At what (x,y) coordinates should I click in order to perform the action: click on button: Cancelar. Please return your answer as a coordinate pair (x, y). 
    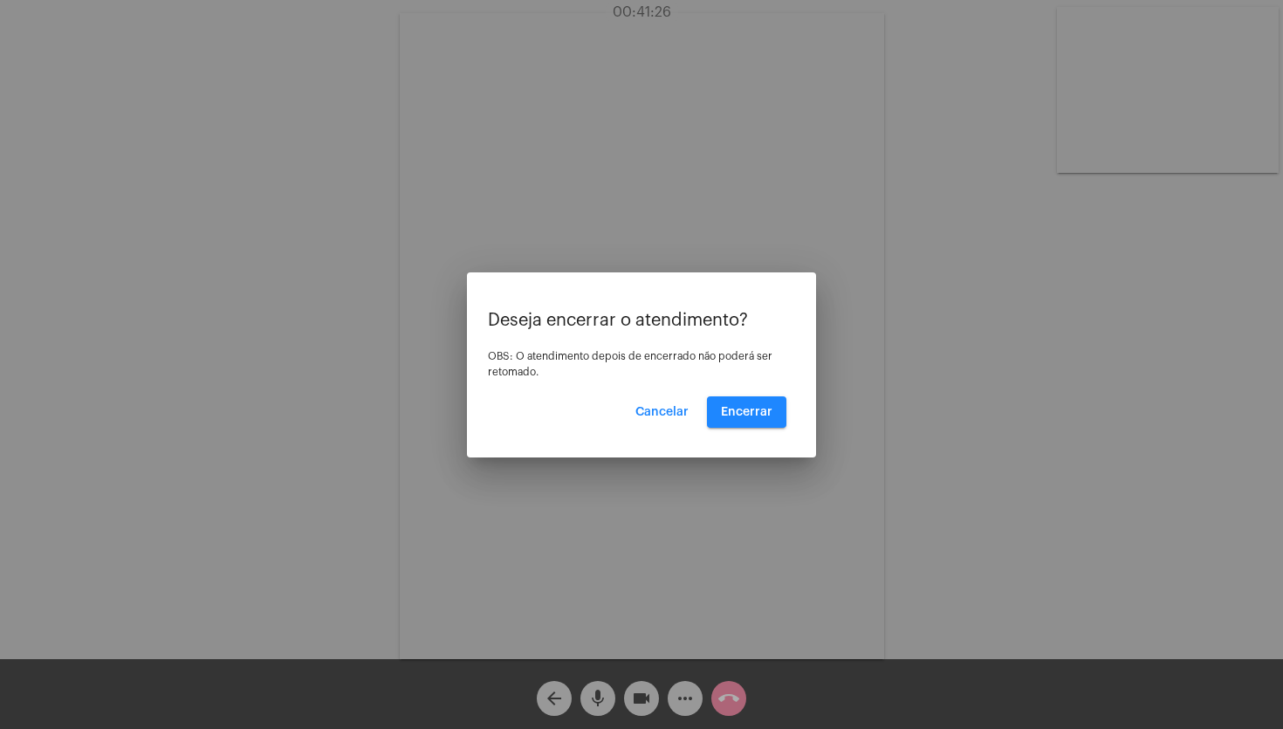
    Looking at the image, I should click on (661, 412).